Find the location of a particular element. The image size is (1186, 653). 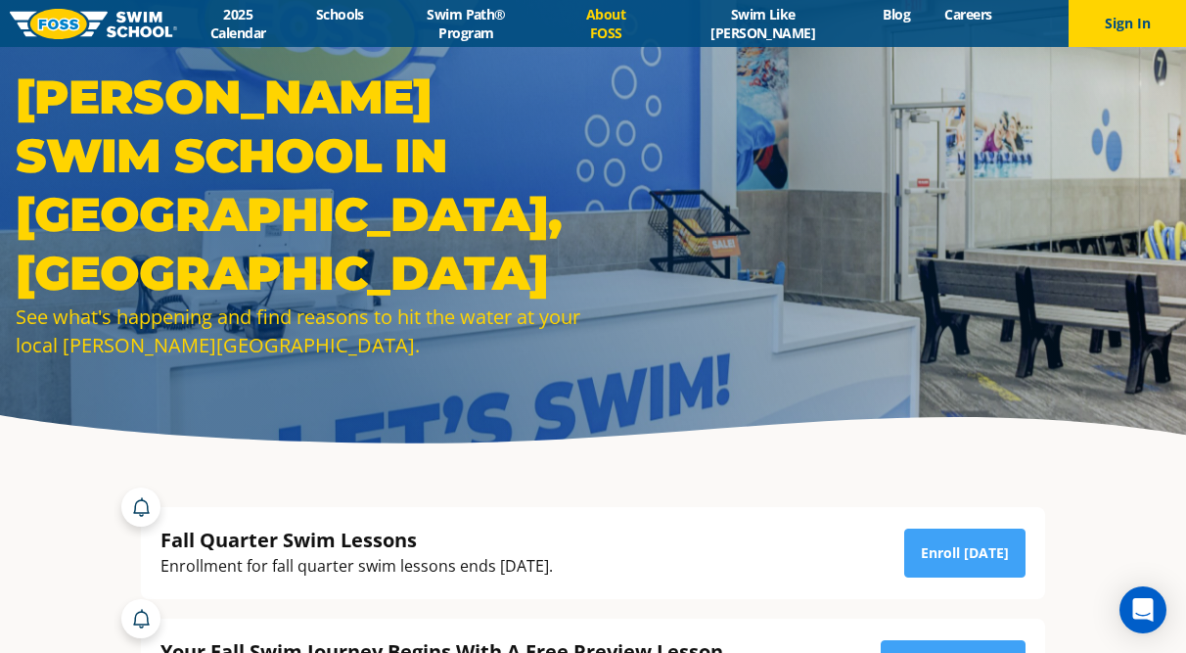

div: Fall Quarter Swim Lessons is located at coordinates (356, 539).